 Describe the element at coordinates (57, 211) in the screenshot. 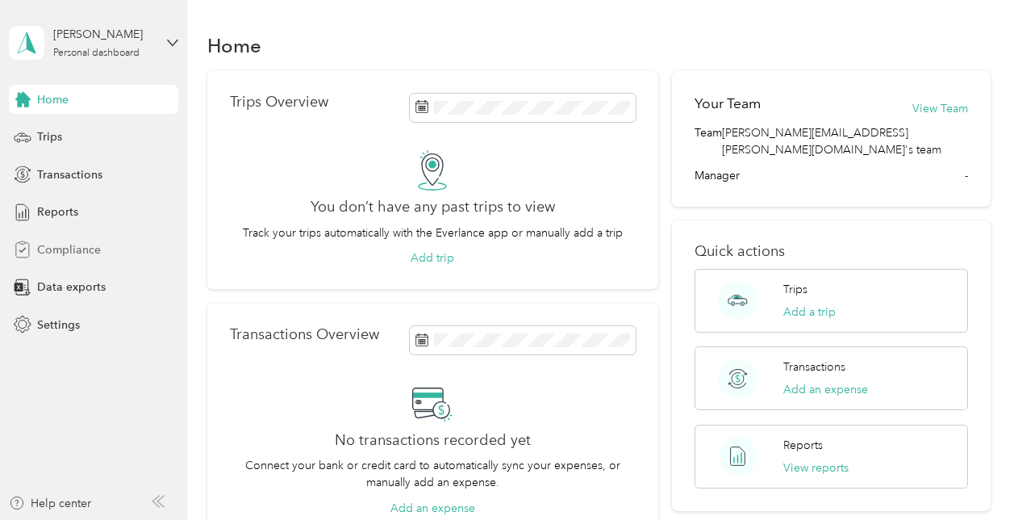

I see `span: Reports` at that location.